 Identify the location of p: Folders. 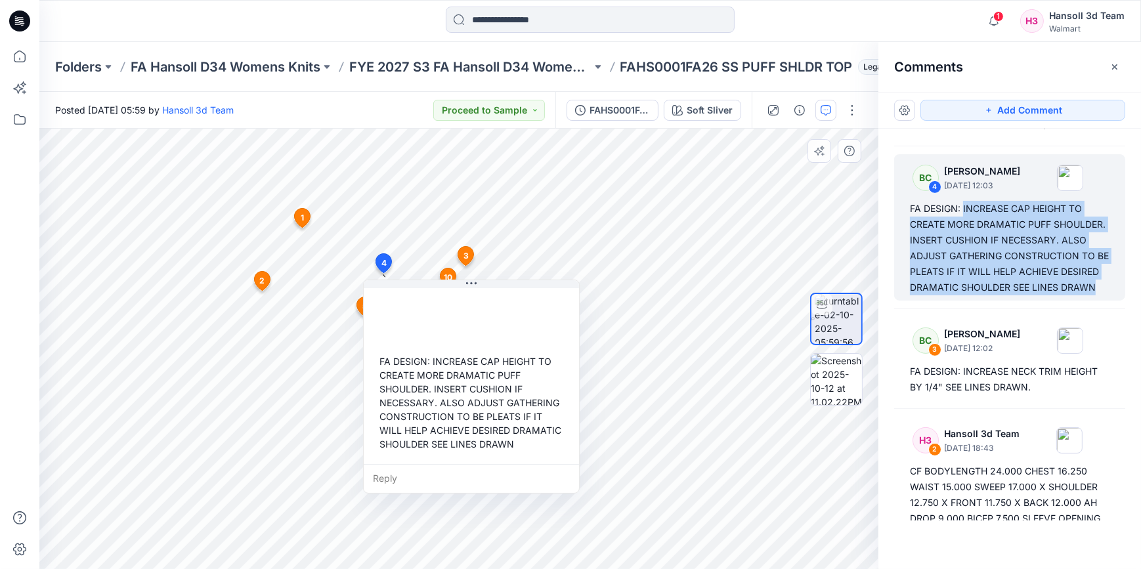
(78, 67).